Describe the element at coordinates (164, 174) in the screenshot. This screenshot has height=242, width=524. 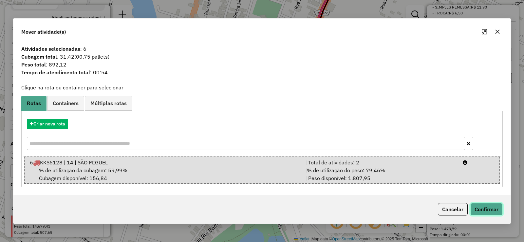
I see `div: Cubagem disponível: 156,84` at that location.